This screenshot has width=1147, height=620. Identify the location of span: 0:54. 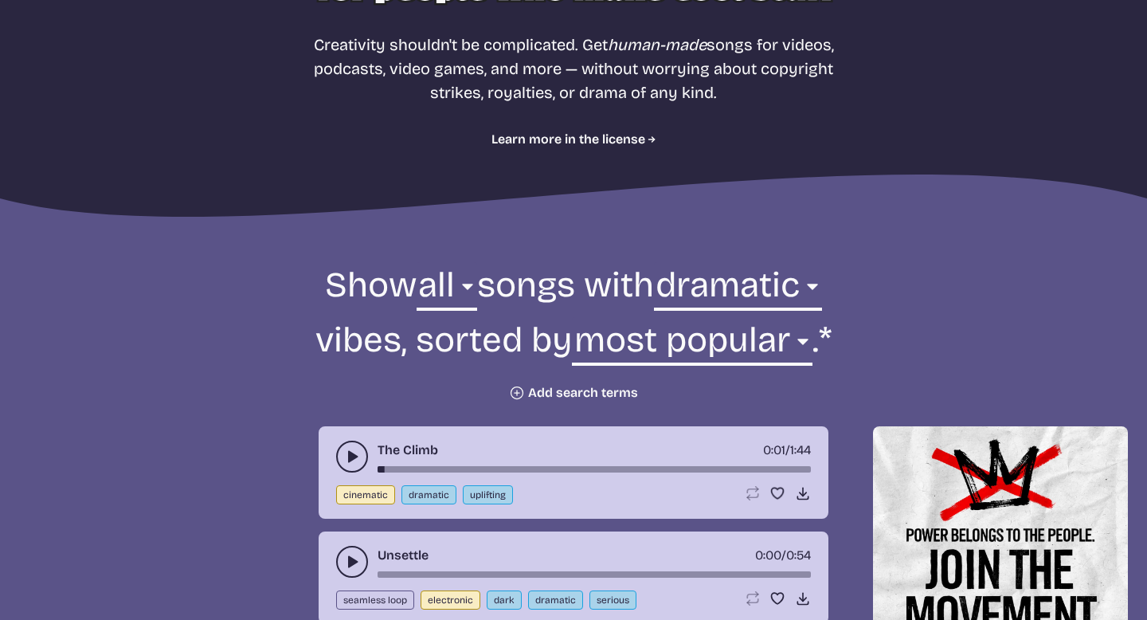
(798, 554).